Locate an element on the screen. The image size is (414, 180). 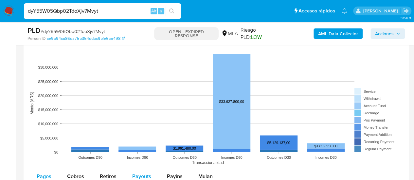
b: AML Data Collector is located at coordinates (338, 34).